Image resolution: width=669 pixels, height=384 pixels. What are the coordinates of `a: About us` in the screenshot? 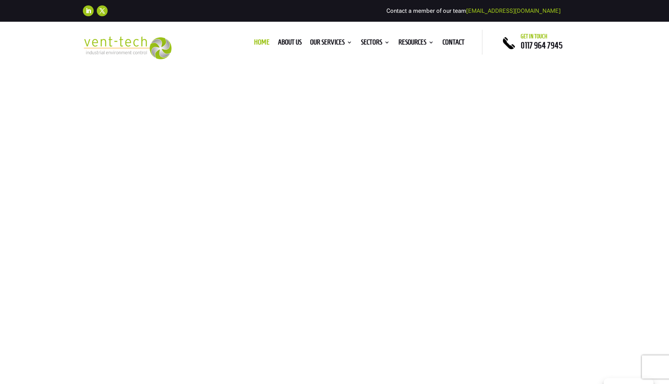 It's located at (290, 44).